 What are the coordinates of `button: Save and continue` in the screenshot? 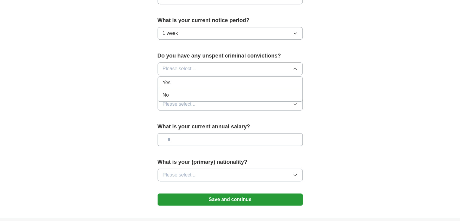 It's located at (230, 199).